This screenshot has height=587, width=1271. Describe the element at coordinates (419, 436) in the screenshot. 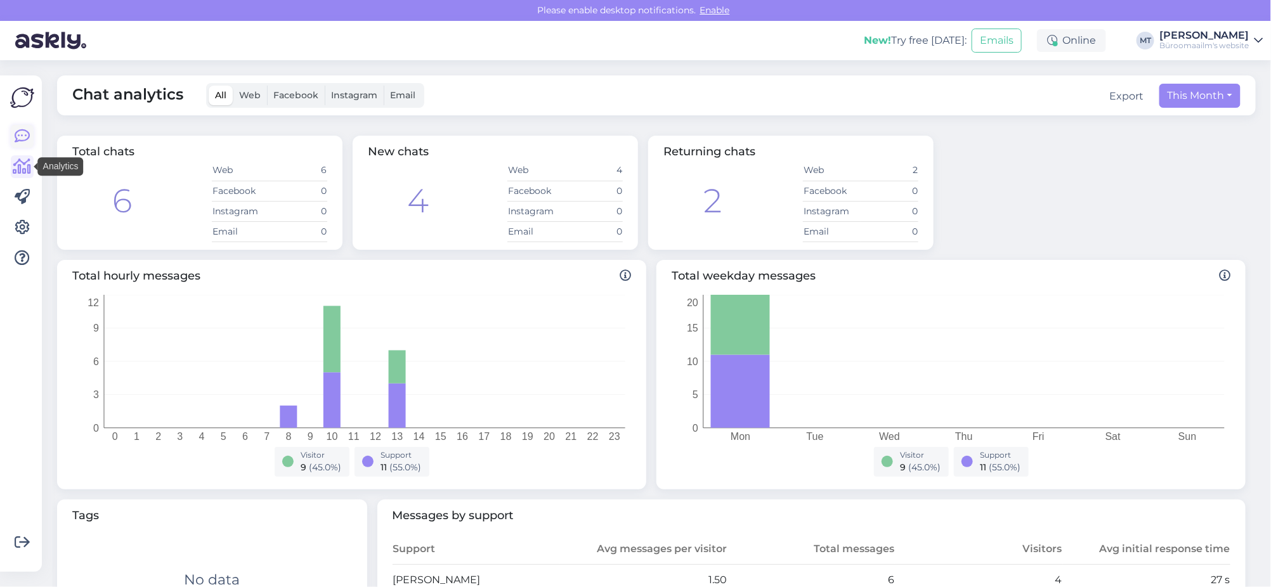

I see `tspan: 14` at that location.